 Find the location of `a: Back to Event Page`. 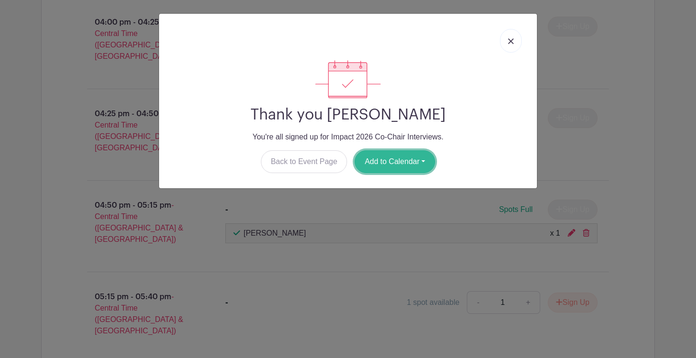

a: Back to Event Page is located at coordinates (304, 162).